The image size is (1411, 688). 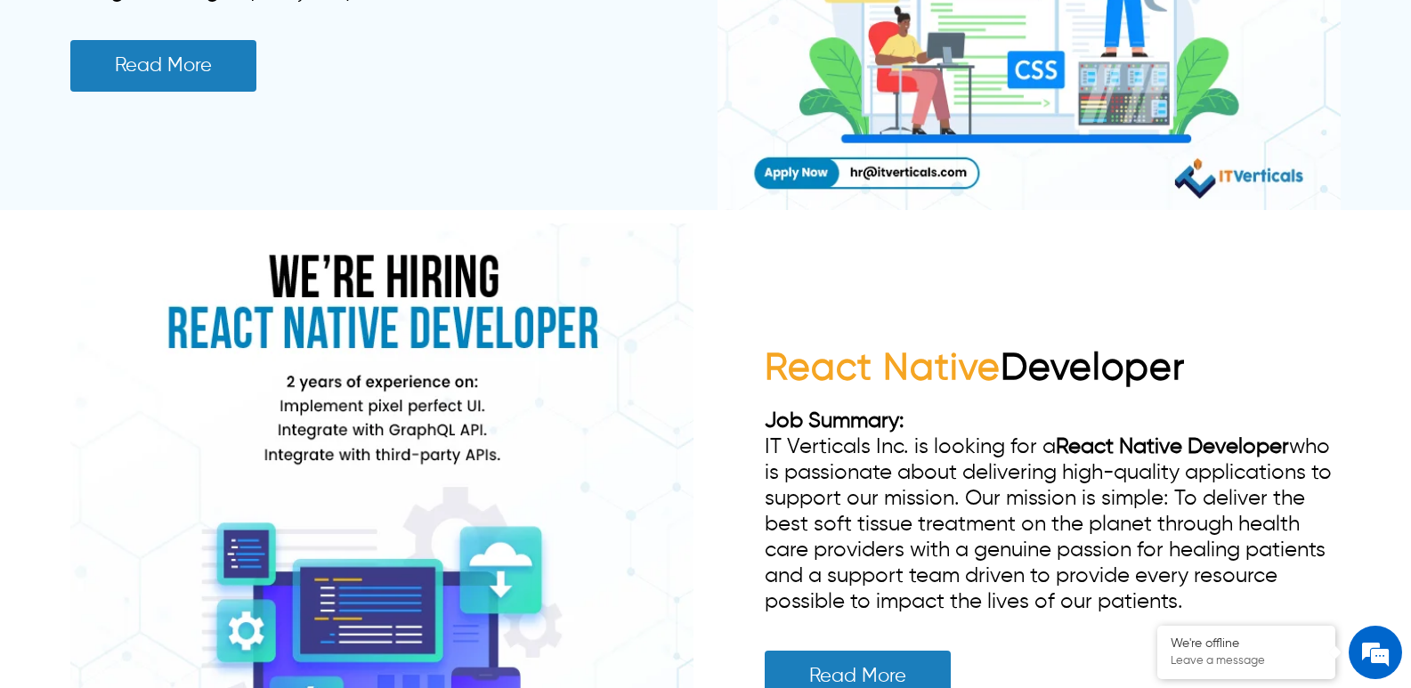 What do you see at coordinates (313, 30) in the screenshot?
I see `div: Minimize live chat window` at bounding box center [313, 30].